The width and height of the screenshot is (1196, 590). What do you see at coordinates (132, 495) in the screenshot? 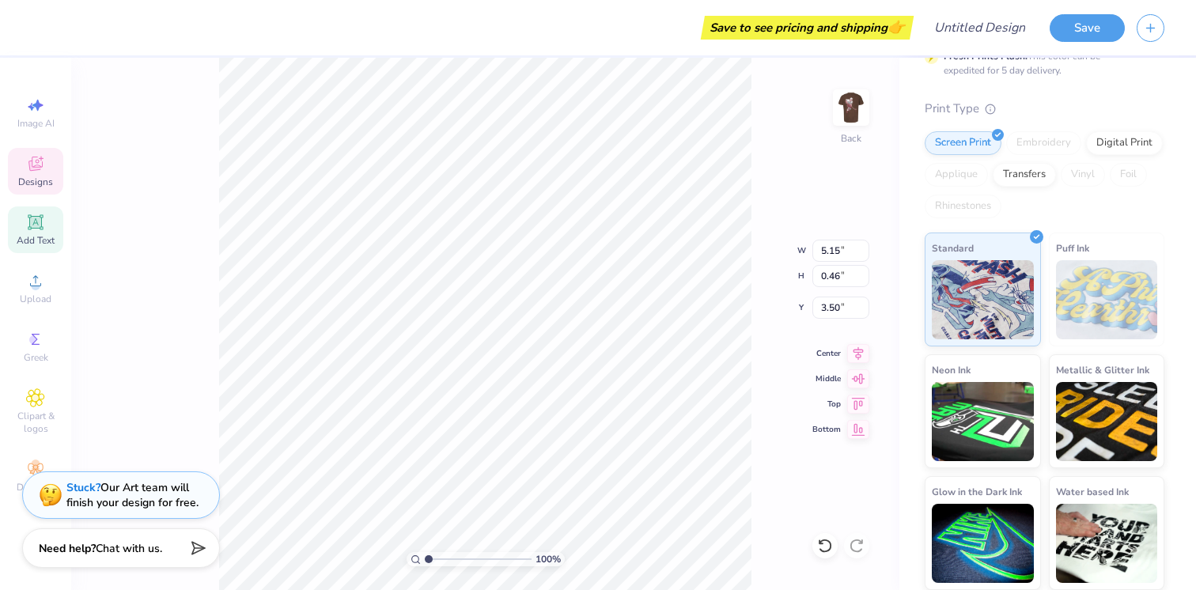
I see `div: Our Art team will finish your design for free.` at bounding box center [132, 495].